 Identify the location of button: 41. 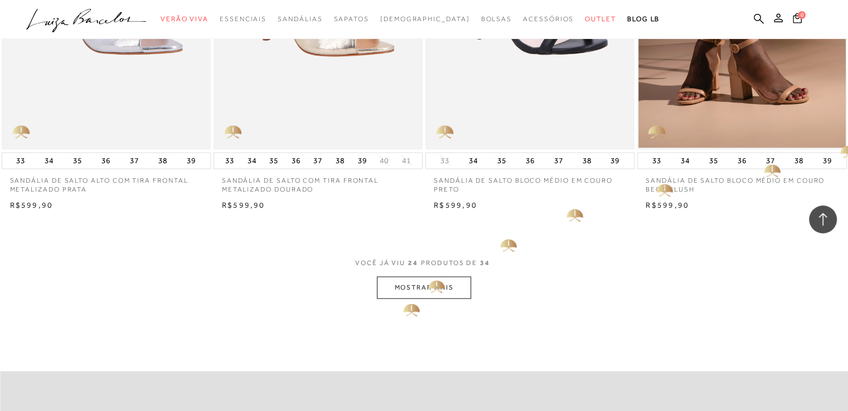
(406, 161).